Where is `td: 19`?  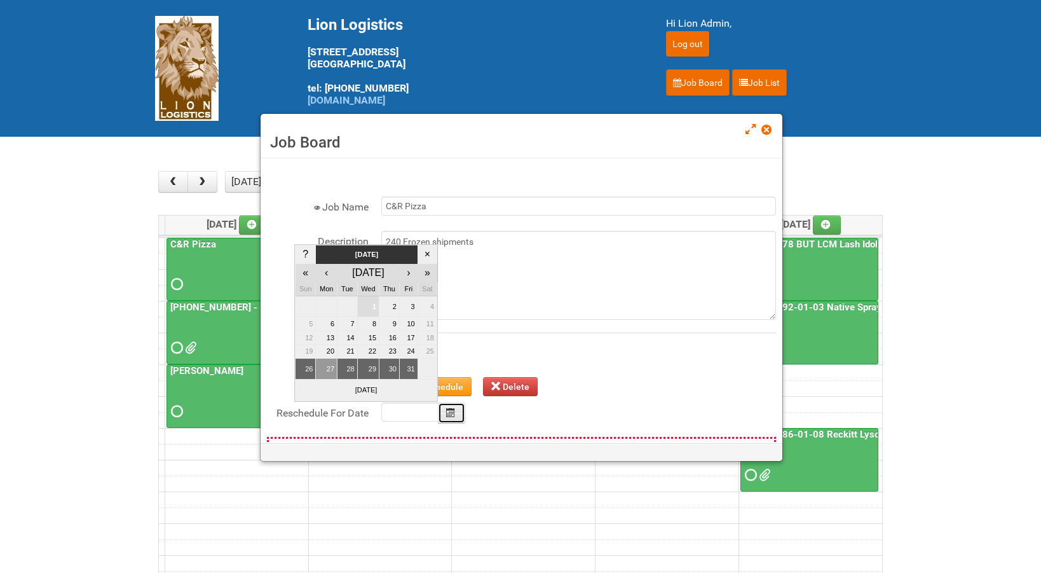 td: 19 is located at coordinates (306, 352).